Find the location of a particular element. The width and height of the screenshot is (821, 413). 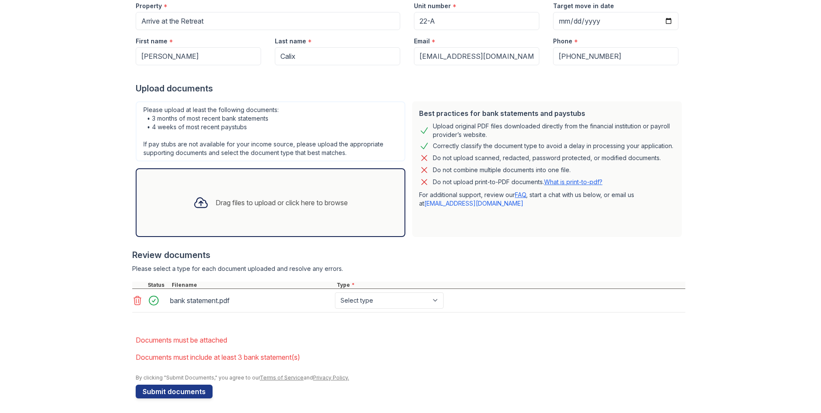

button: Submit documents is located at coordinates (174, 392).